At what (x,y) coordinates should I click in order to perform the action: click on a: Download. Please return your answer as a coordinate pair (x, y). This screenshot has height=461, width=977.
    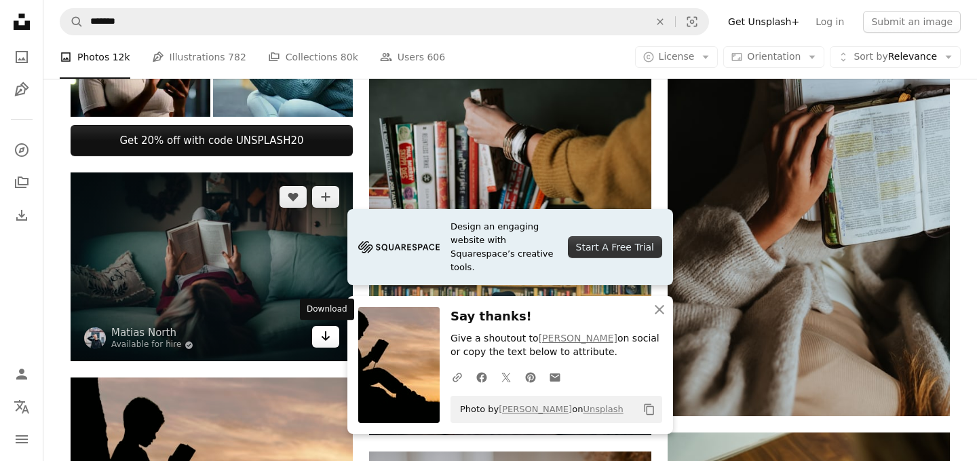
    Looking at the image, I should click on (326, 337).